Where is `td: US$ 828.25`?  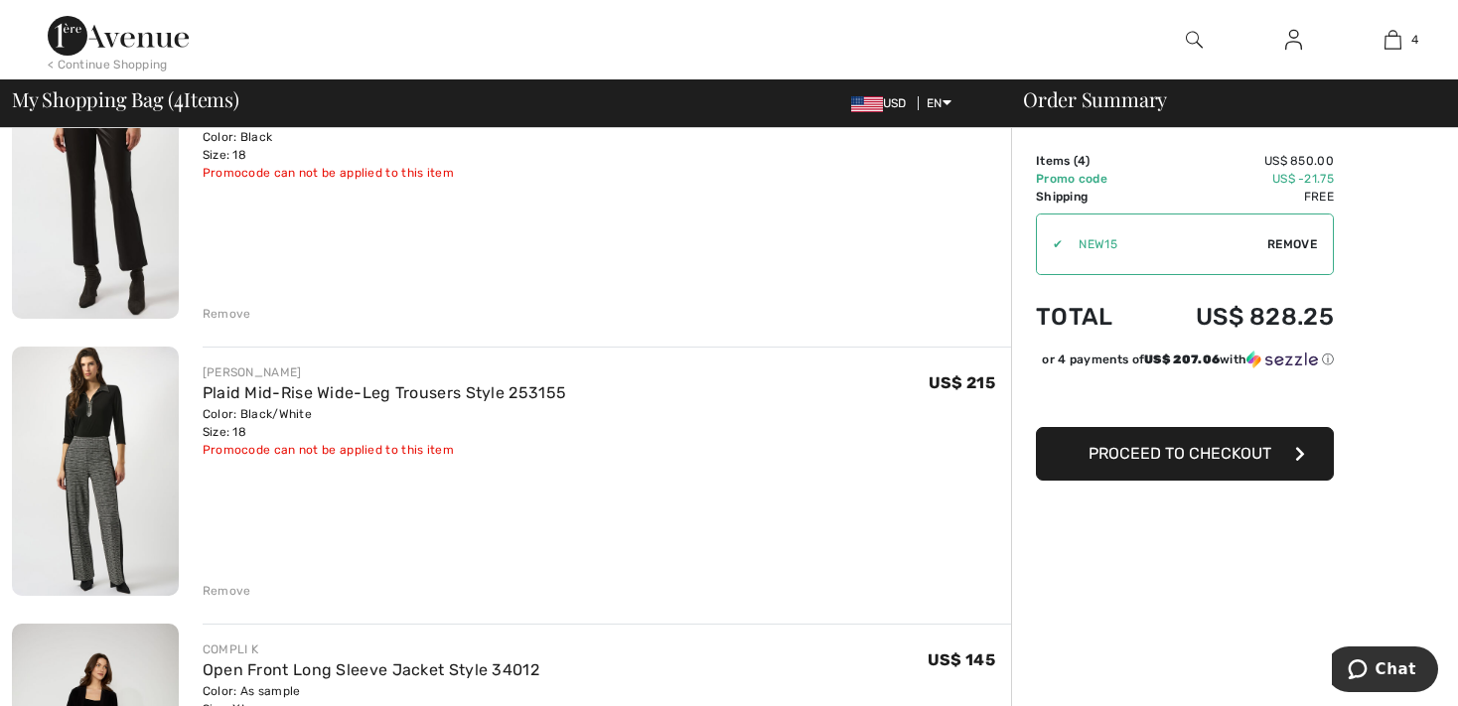
td: US$ 828.25 is located at coordinates (1237, 317).